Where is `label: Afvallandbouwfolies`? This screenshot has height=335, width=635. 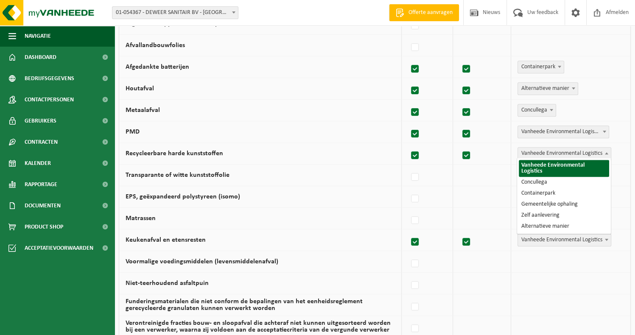 label: Afvallandbouwfolies is located at coordinates (155, 45).